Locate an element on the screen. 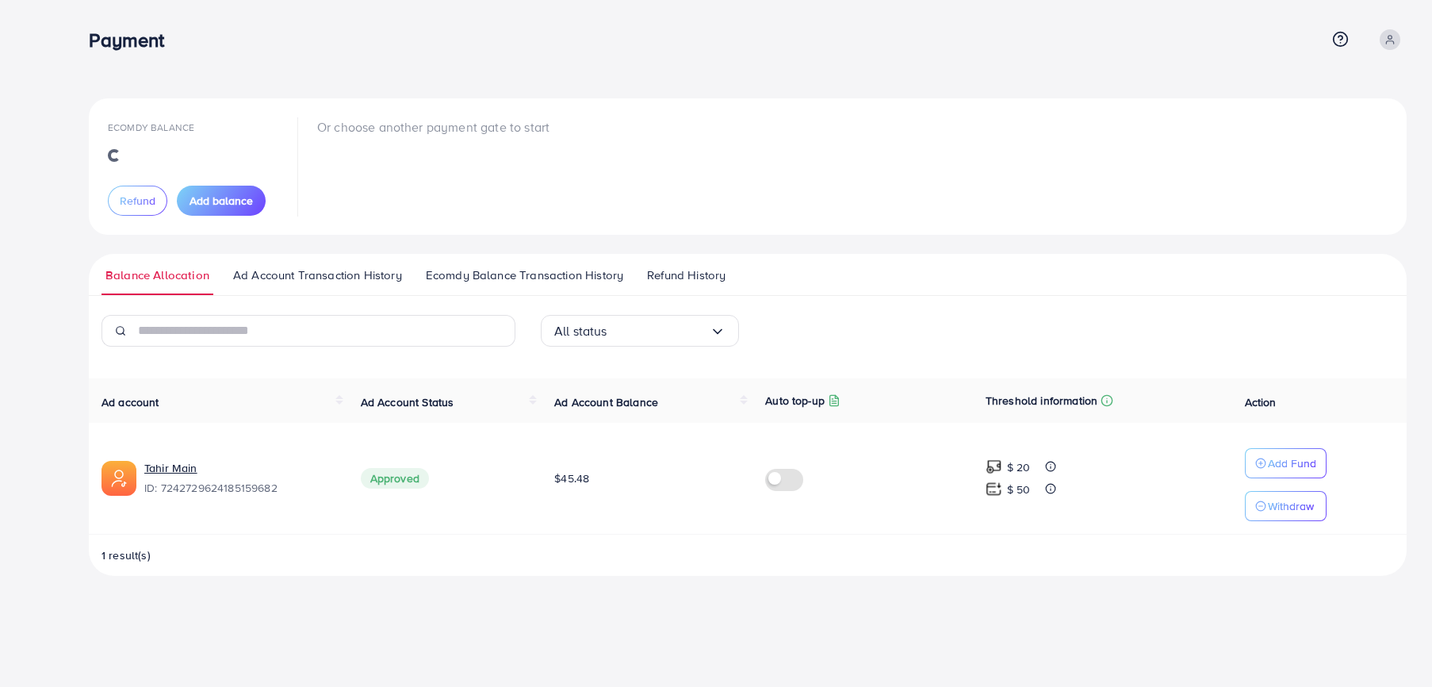  span: Approved is located at coordinates (395, 478).